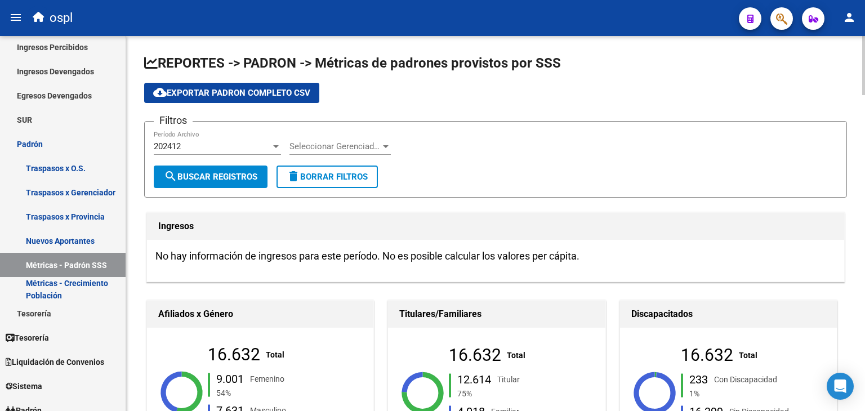 This screenshot has width=865, height=411. I want to click on span: Seleccionar Gerenciador, so click(335, 146).